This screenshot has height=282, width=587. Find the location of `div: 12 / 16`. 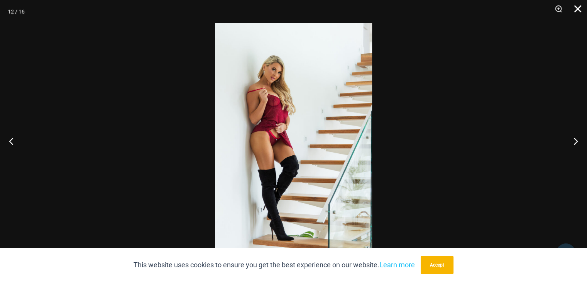

div: 12 / 16 is located at coordinates (16, 12).